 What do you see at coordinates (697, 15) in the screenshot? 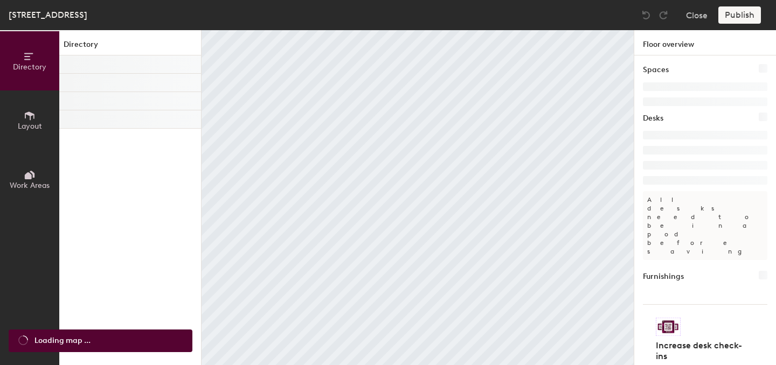
I see `button: Close` at bounding box center [697, 15].